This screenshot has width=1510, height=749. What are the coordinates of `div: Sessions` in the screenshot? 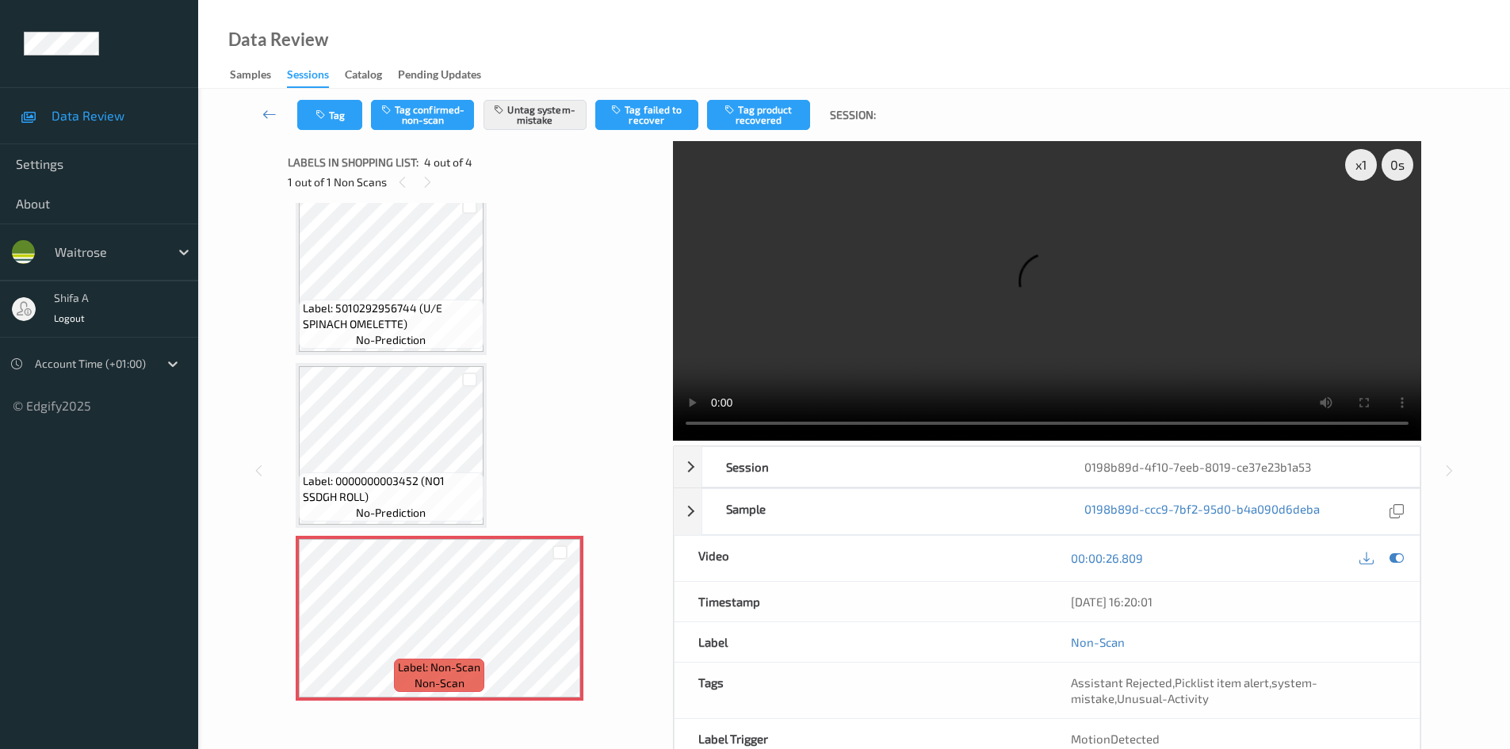 It's located at (308, 77).